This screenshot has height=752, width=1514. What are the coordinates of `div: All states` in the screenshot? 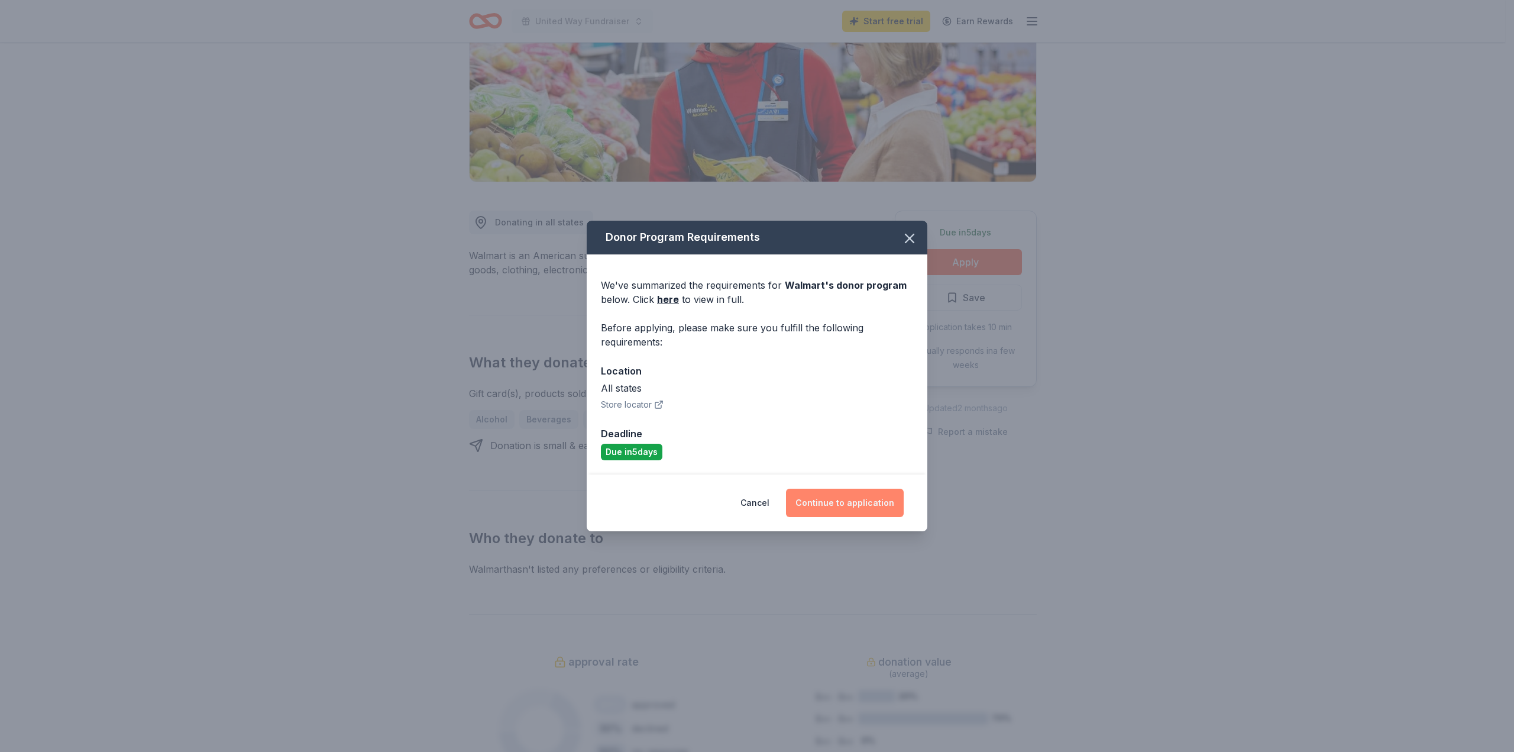 It's located at (757, 388).